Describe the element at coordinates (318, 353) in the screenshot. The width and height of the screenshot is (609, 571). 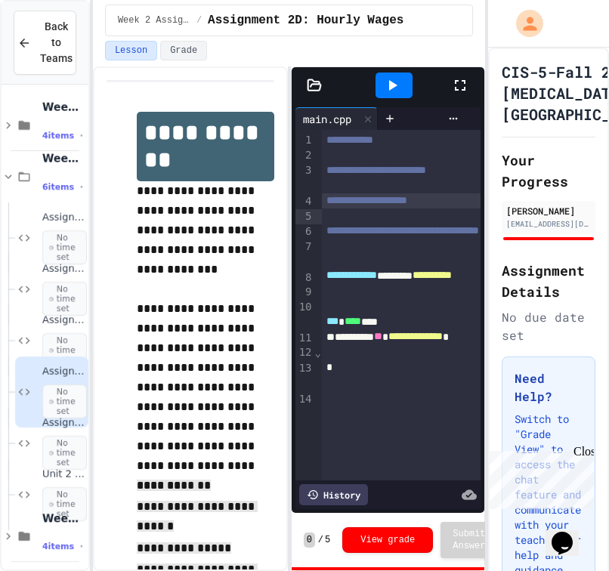
I see `span: Fold line` at that location.